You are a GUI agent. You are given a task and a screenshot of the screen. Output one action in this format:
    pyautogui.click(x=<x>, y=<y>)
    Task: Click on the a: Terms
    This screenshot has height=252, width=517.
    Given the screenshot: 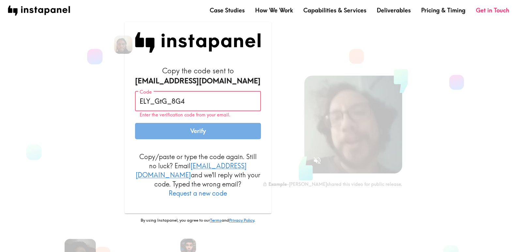 What is the action you would take?
    pyautogui.click(x=216, y=220)
    